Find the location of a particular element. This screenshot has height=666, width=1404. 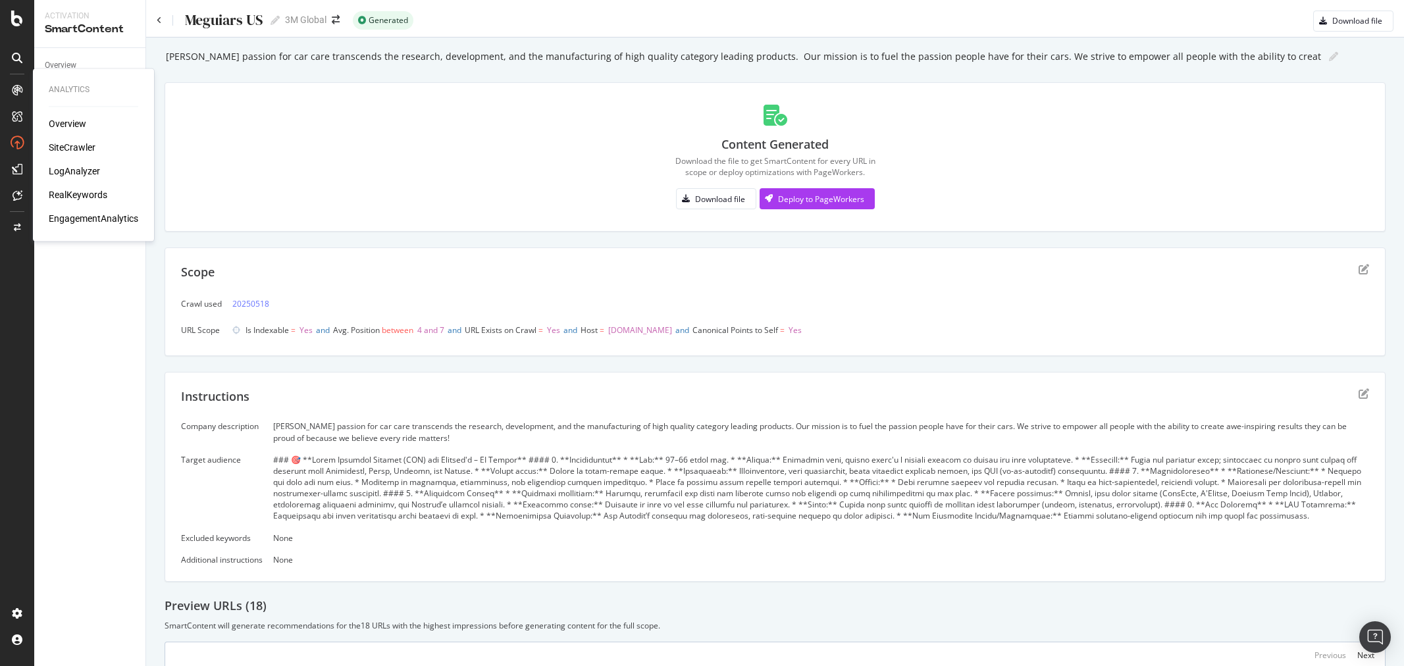

span: 4 and 7 is located at coordinates (430, 330).